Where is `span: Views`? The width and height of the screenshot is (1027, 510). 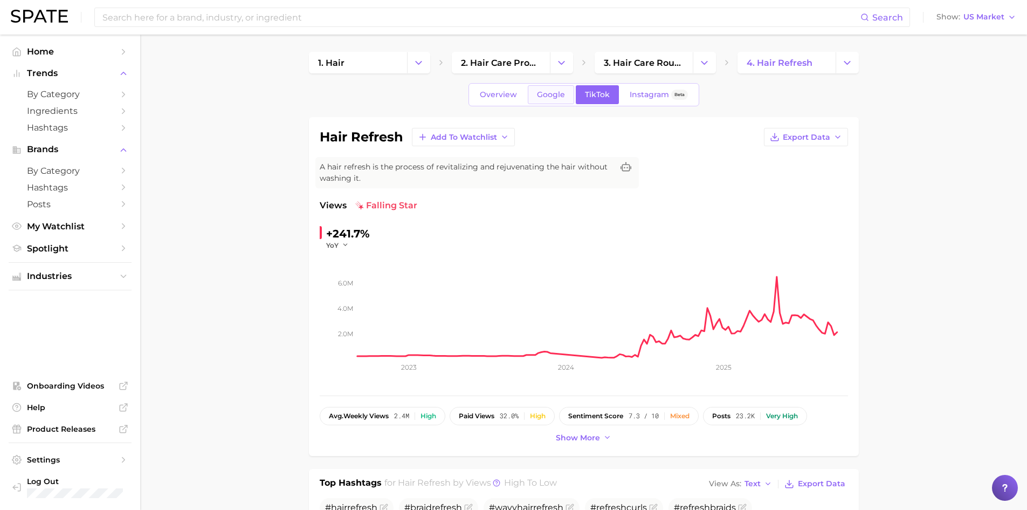
span: Views is located at coordinates (333, 205).